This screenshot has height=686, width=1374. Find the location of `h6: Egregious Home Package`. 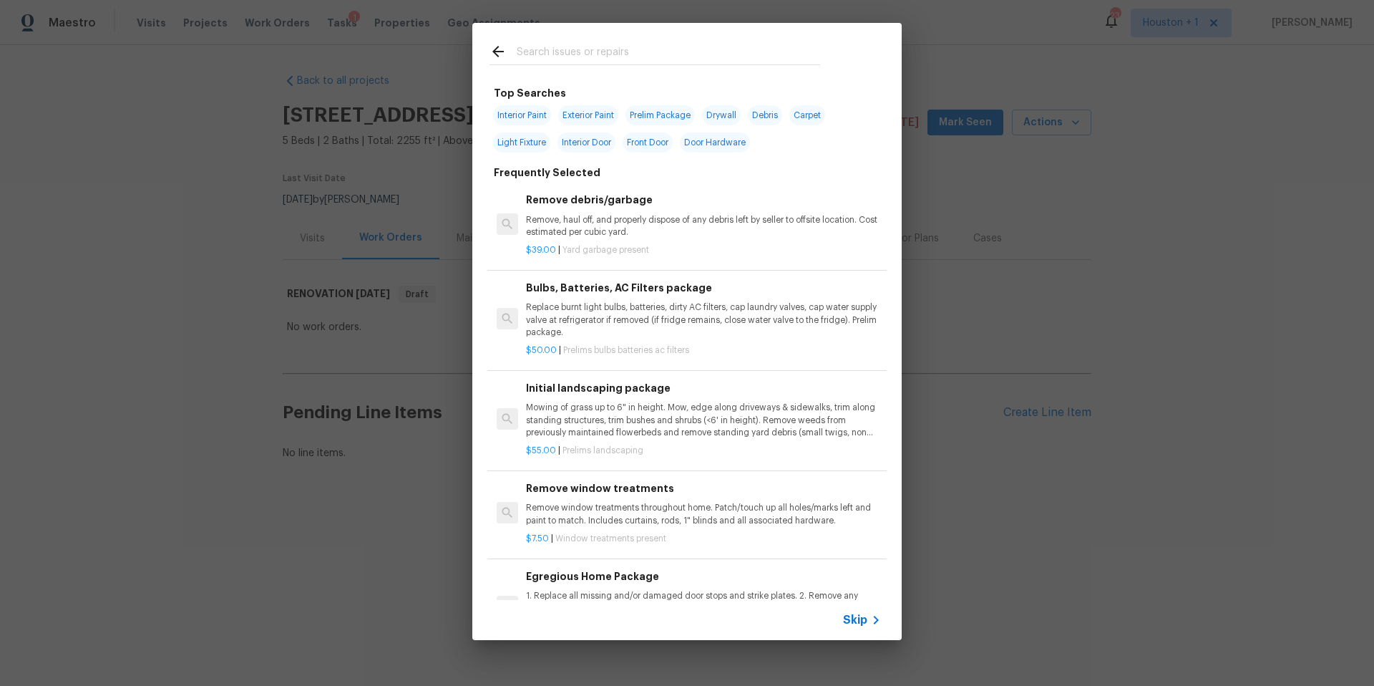

h6: Egregious Home Package is located at coordinates (704, 576).